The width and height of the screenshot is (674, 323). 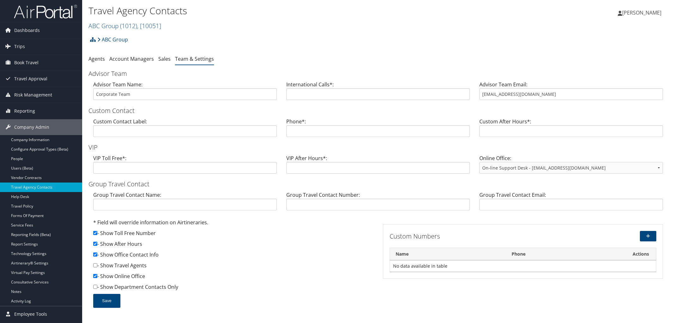 What do you see at coordinates (571, 130) in the screenshot?
I see `div: Custom After Hours*:` at bounding box center [571, 130].